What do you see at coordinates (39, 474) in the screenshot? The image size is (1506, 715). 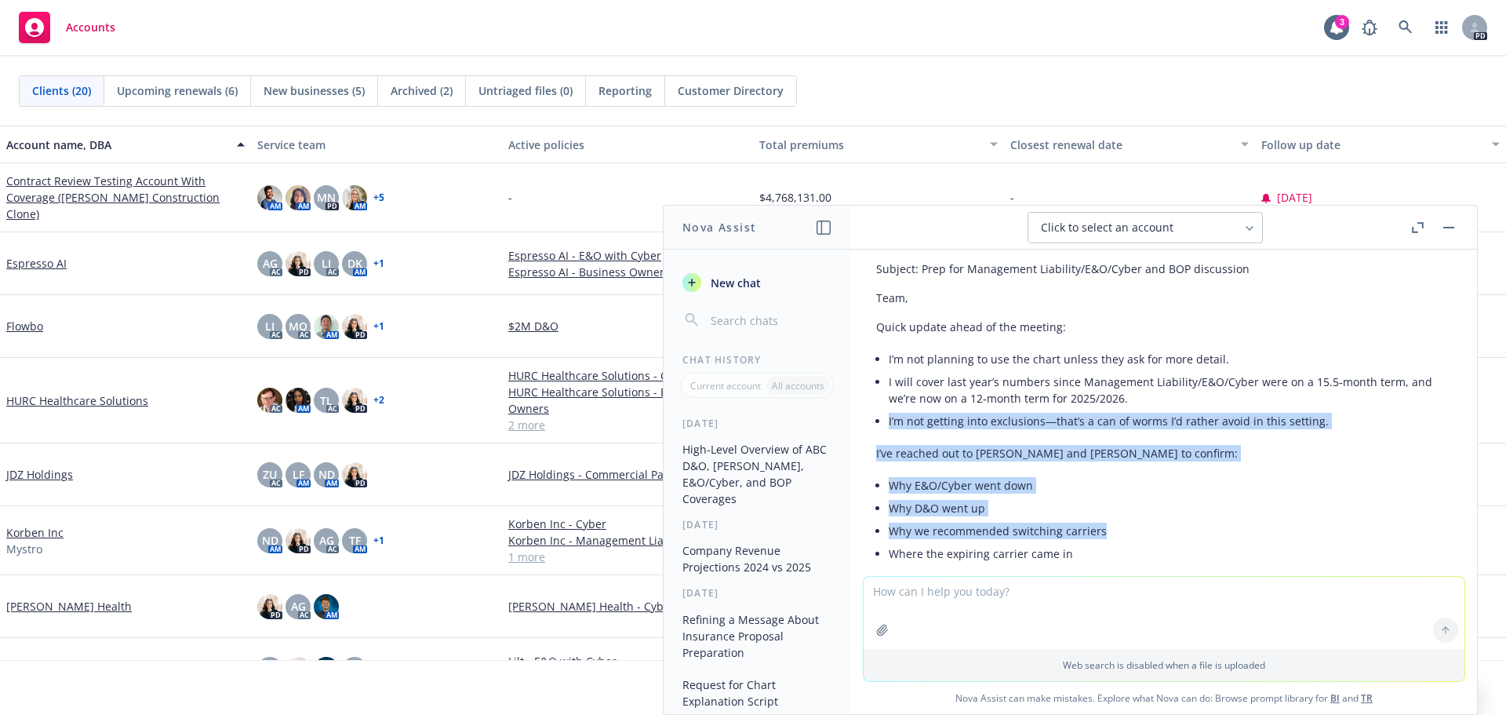 I see `a: JDZ Holdings` at bounding box center [39, 474].